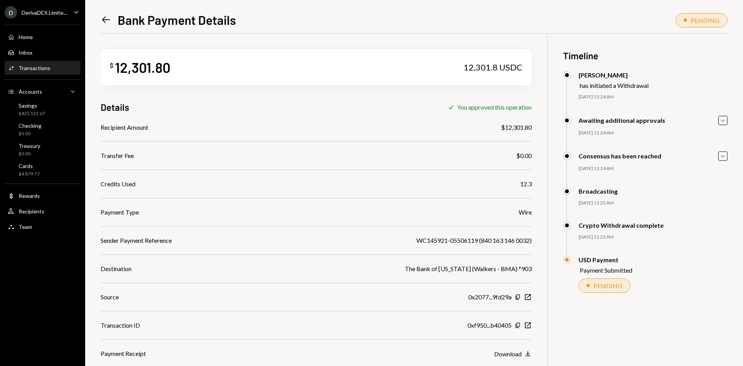 Image resolution: width=743 pixels, height=366 pixels. I want to click on a: Checking$0.00, so click(43, 129).